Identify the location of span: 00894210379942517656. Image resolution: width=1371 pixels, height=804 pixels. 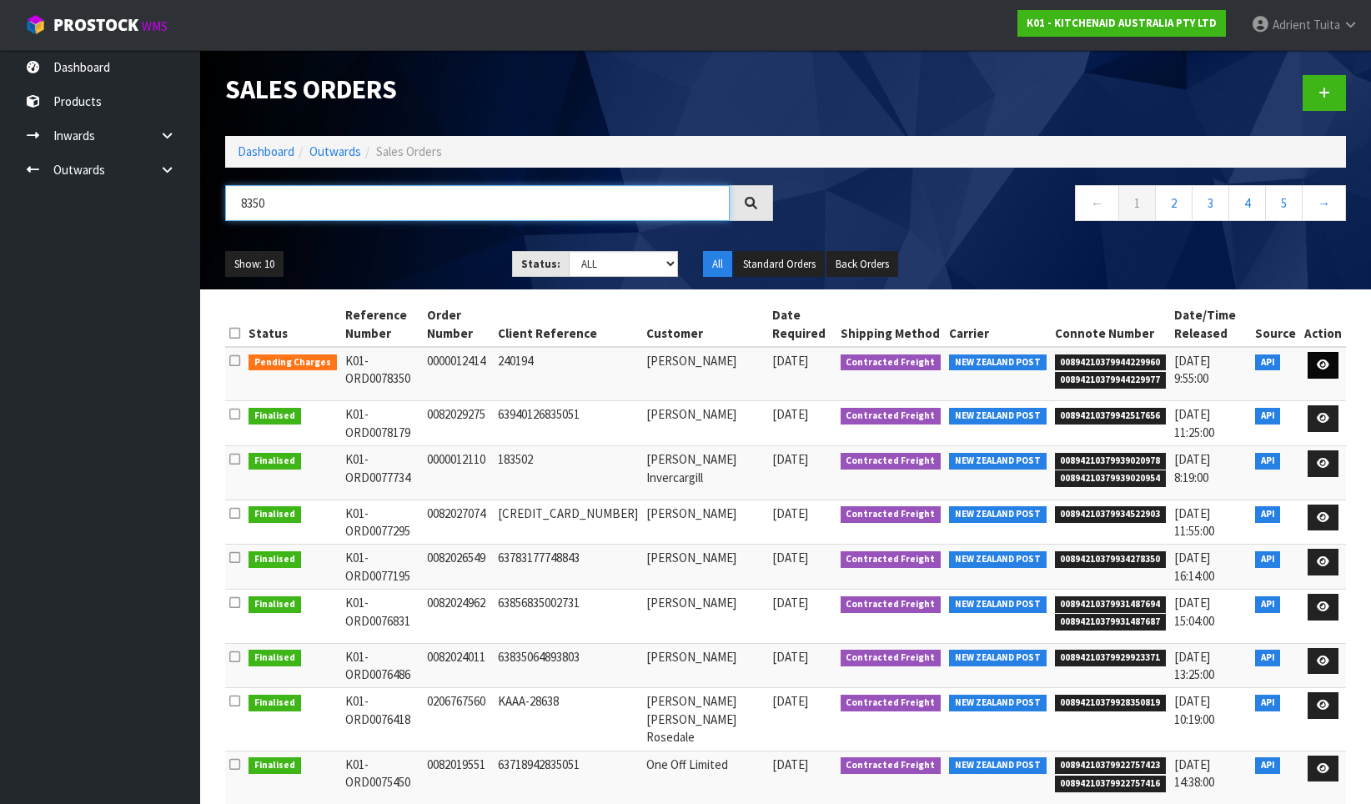
(1111, 416).